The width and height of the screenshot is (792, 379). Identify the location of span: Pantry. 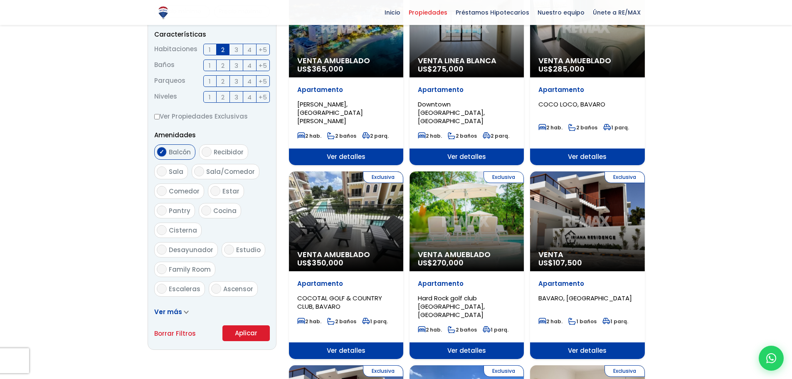
(180, 210).